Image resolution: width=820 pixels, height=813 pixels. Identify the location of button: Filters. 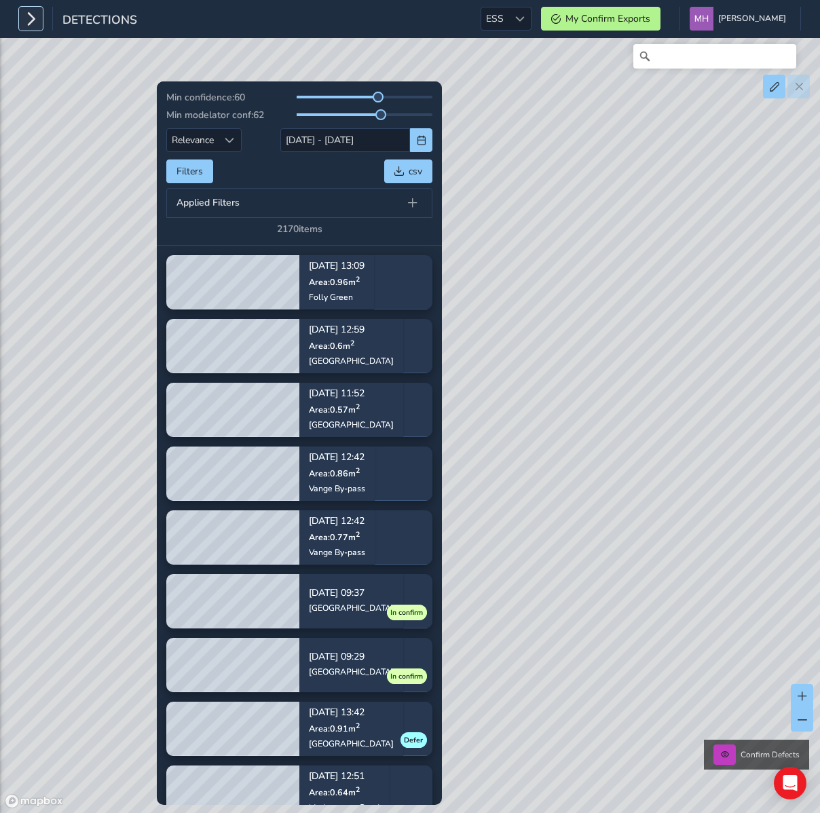
(189, 171).